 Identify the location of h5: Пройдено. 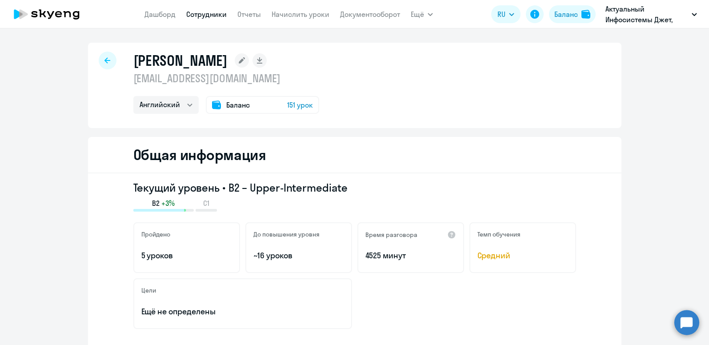
(156, 234).